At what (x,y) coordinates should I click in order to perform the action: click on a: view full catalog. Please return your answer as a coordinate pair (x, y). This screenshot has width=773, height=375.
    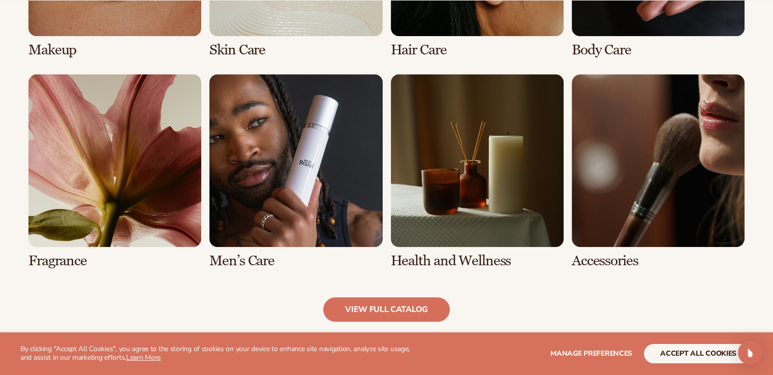
    Looking at the image, I should click on (386, 310).